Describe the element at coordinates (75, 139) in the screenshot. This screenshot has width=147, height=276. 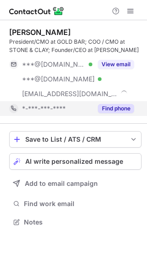
I see `div: Save to List / ATS / CRM` at that location.